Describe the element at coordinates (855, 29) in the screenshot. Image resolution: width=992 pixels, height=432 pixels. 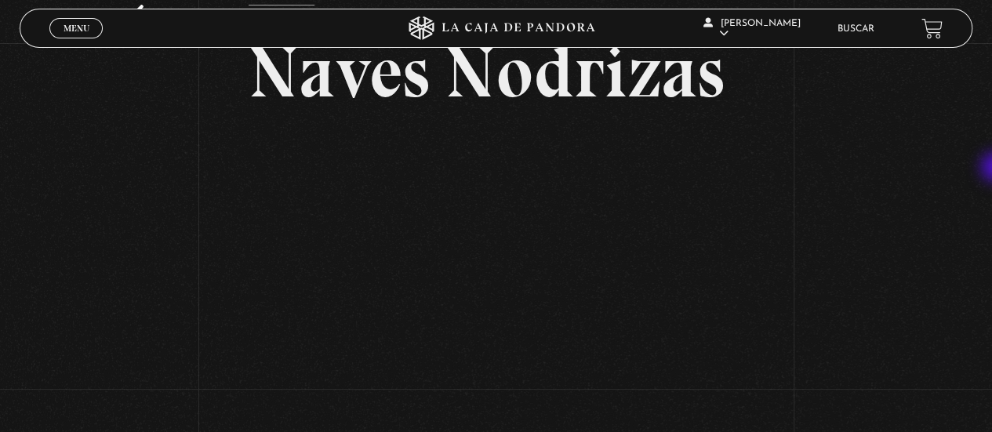
I see `a: Buscar` at that location.